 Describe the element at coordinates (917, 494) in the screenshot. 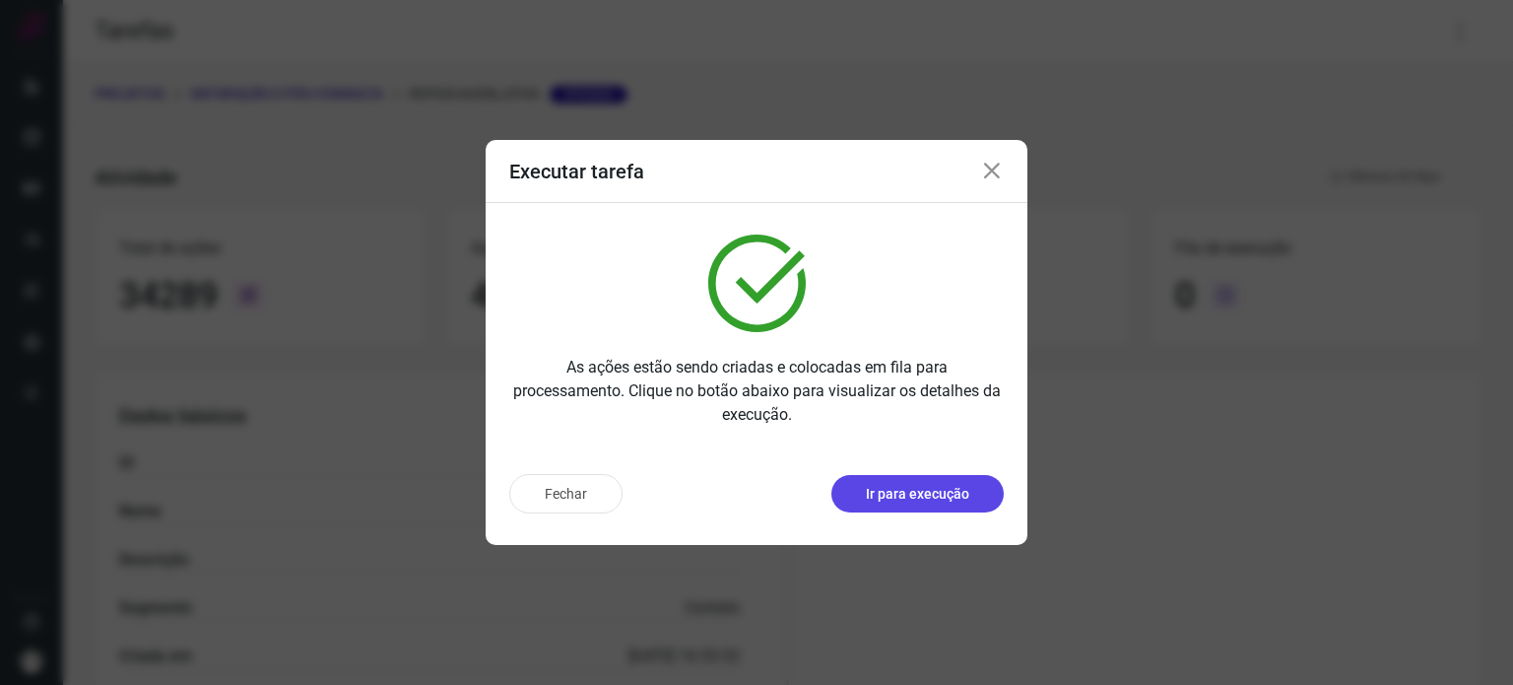

I see `p: Ir para execução` at that location.